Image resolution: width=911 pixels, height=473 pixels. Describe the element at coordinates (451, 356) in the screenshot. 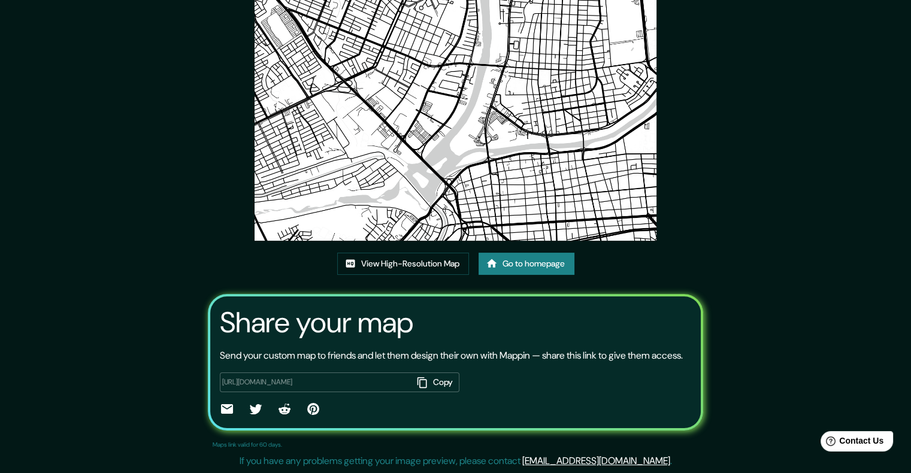

I see `p: Send your custom map to friends and let them design their own with Mappin — share this link to gi...` at that location.